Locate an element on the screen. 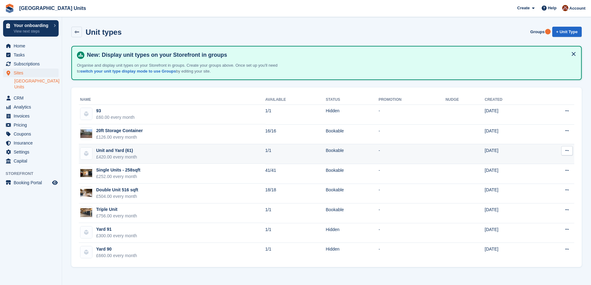 The height and width of the screenshot is (285, 591). img: 1000016937.jpg is located at coordinates (86, 134).